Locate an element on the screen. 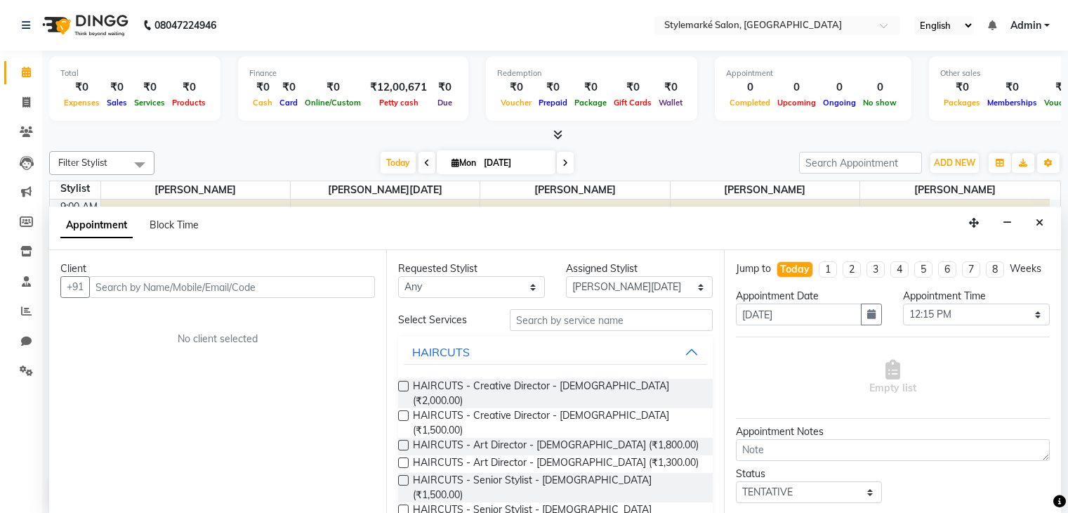  span: Today is located at coordinates (398, 162).